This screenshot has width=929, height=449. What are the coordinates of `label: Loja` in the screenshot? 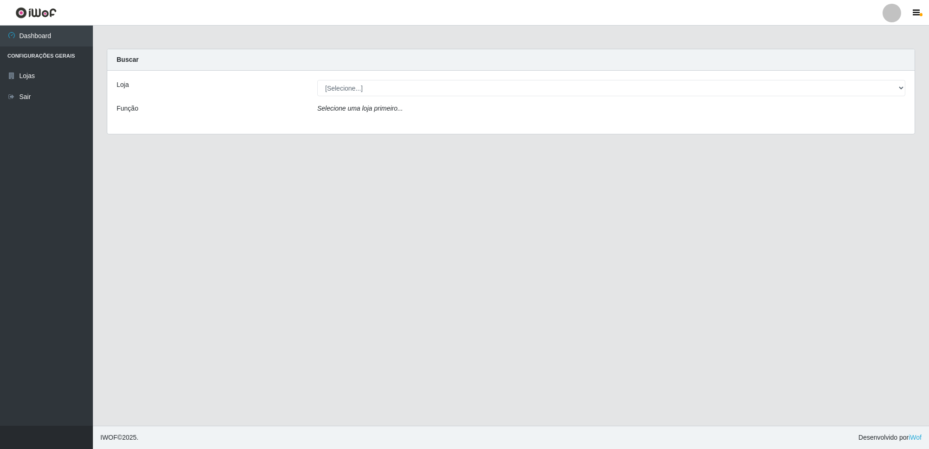 It's located at (123, 85).